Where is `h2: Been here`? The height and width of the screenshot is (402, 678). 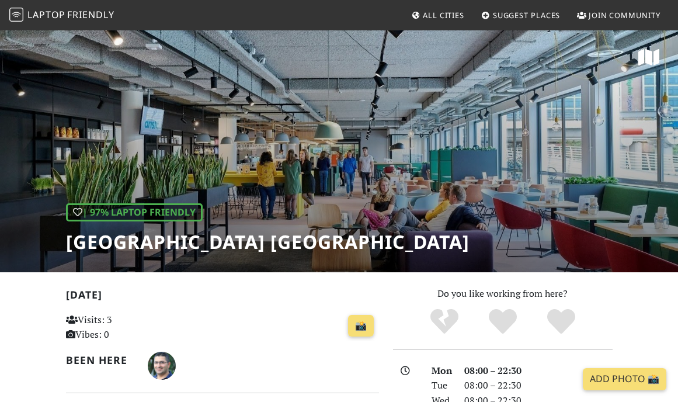 h2: Been here is located at coordinates (100, 360).